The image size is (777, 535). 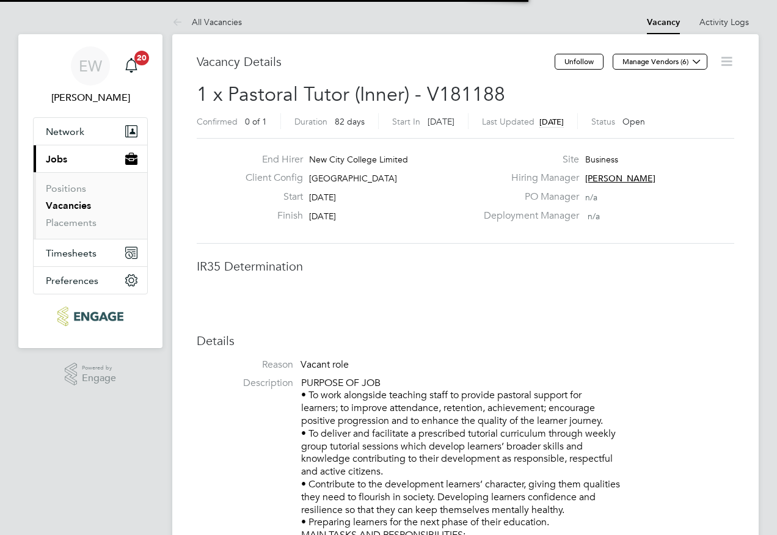 I want to click on span: Network, so click(x=65, y=131).